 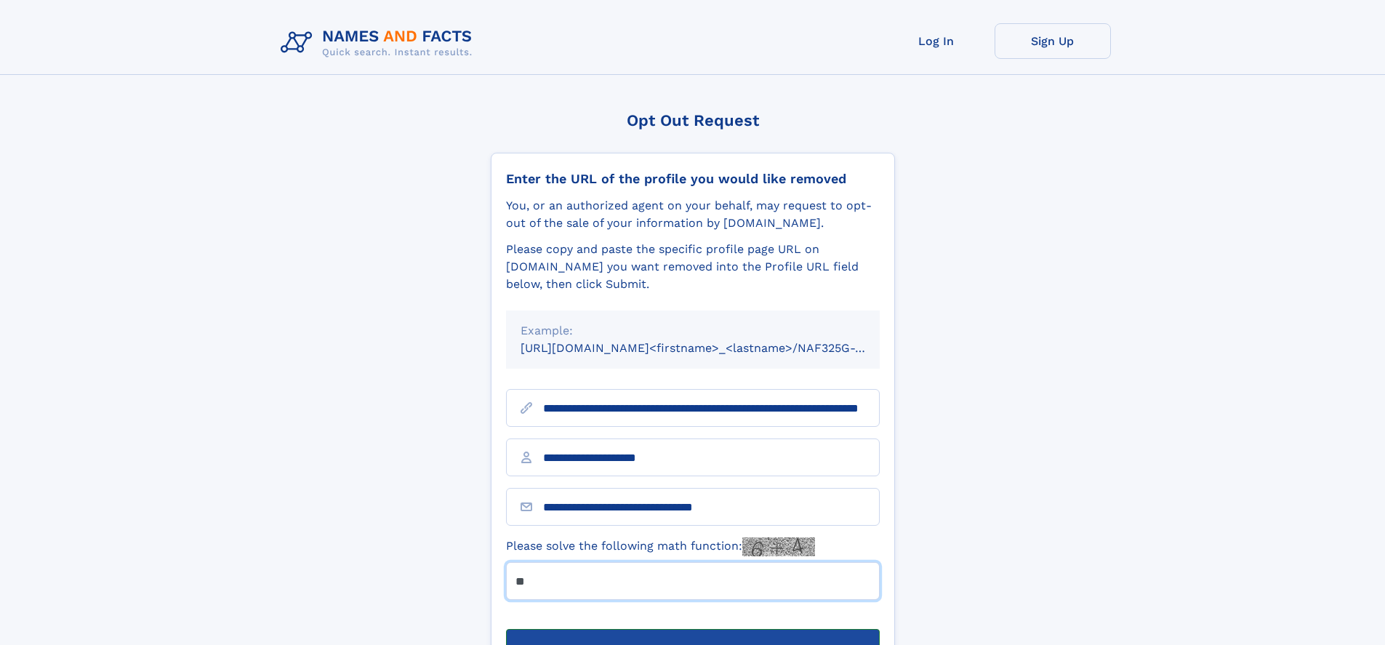 I want to click on label: Please solve the following math function:, so click(x=660, y=547).